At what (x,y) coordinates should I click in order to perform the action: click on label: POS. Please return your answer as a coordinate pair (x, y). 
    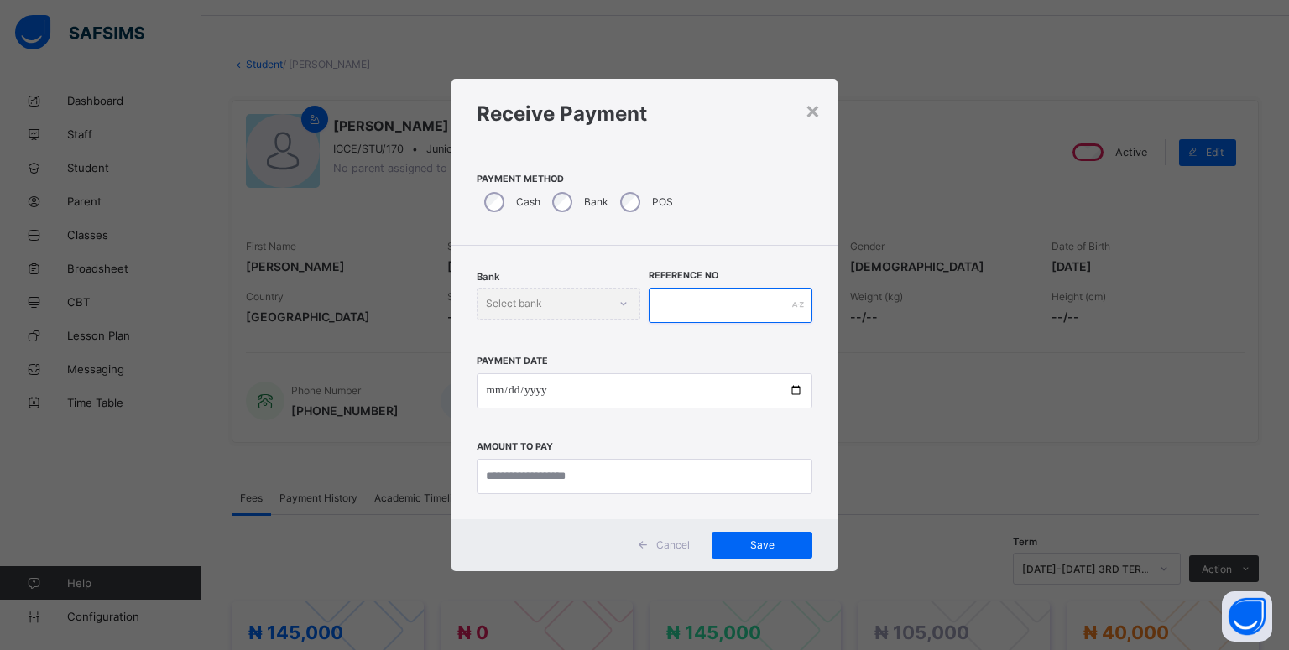
    Looking at the image, I should click on (662, 201).